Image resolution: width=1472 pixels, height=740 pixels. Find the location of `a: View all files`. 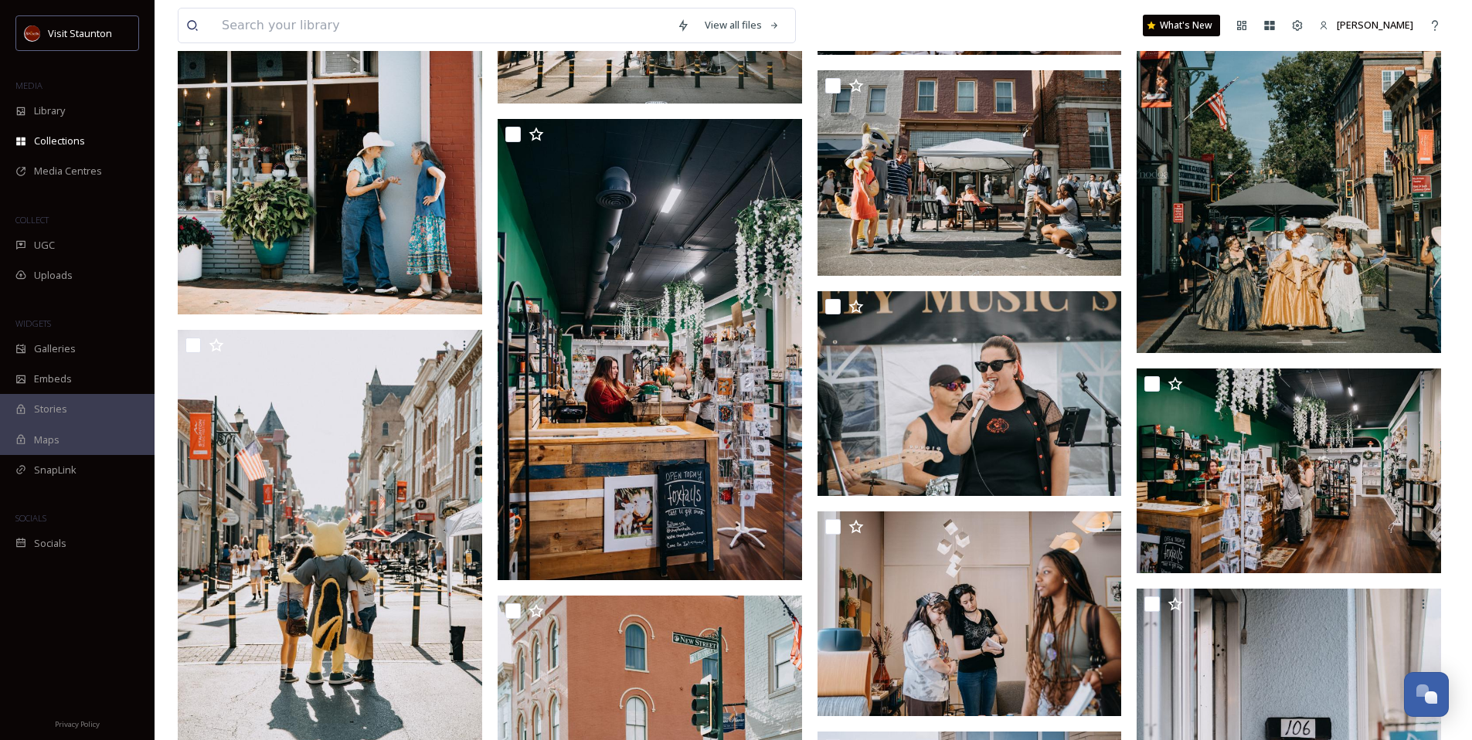

a: View all files is located at coordinates (742, 25).